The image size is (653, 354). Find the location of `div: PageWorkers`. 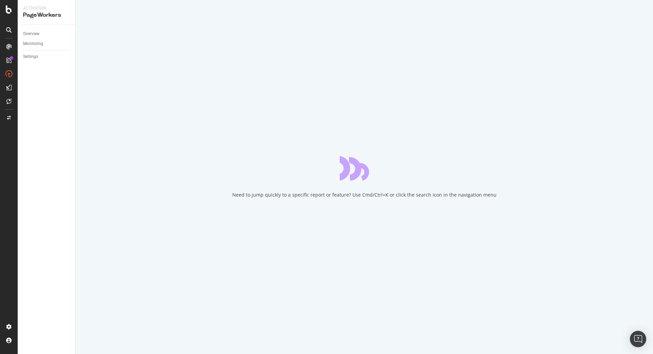

div: PageWorkers is located at coordinates (46, 15).